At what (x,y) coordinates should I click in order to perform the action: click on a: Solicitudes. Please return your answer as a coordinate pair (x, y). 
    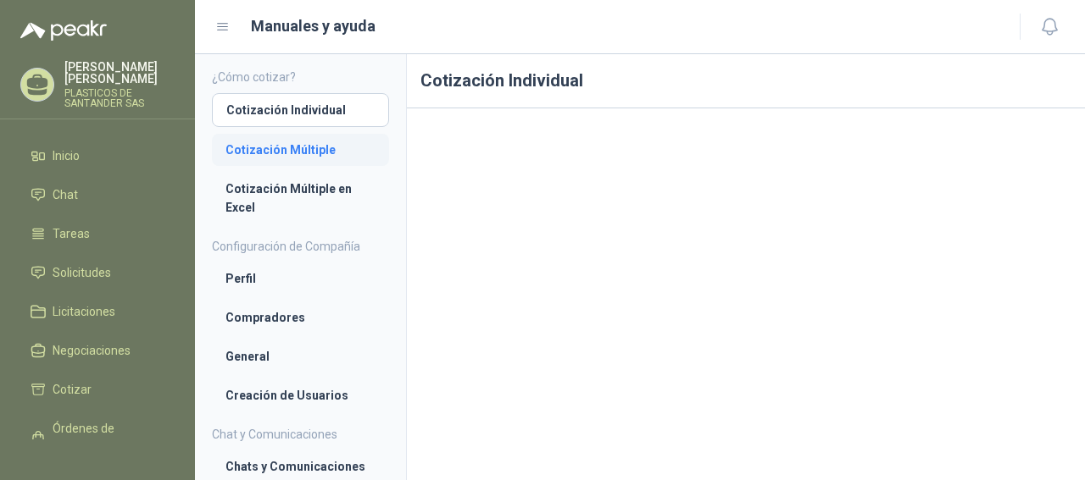
    Looking at the image, I should click on (97, 273).